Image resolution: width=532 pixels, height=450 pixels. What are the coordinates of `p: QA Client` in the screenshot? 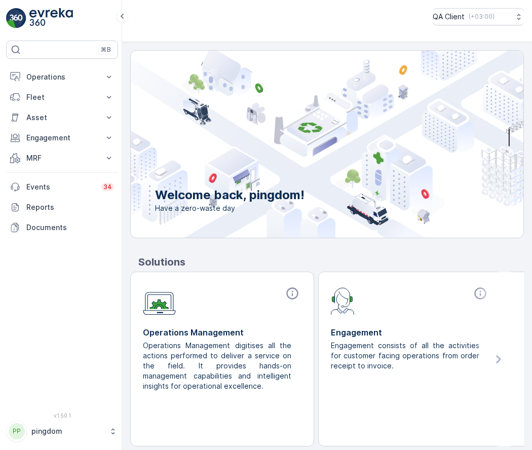 It's located at (448, 17).